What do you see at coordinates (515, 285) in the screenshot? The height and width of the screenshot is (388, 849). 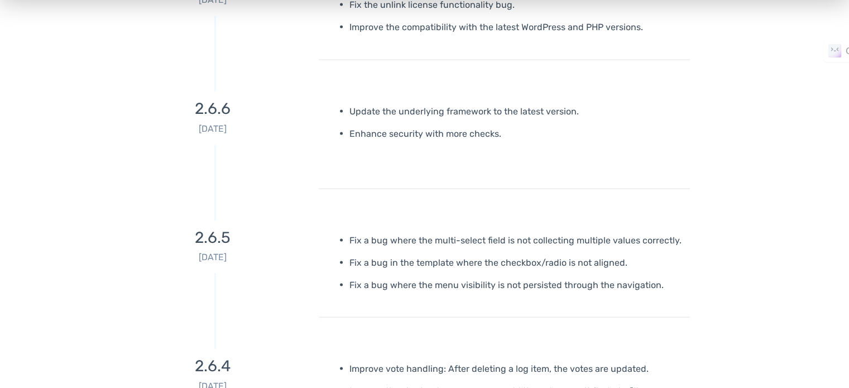 I see `p: Fix a bug where the menu visibility is not persisted through the navigation.` at bounding box center [515, 285].